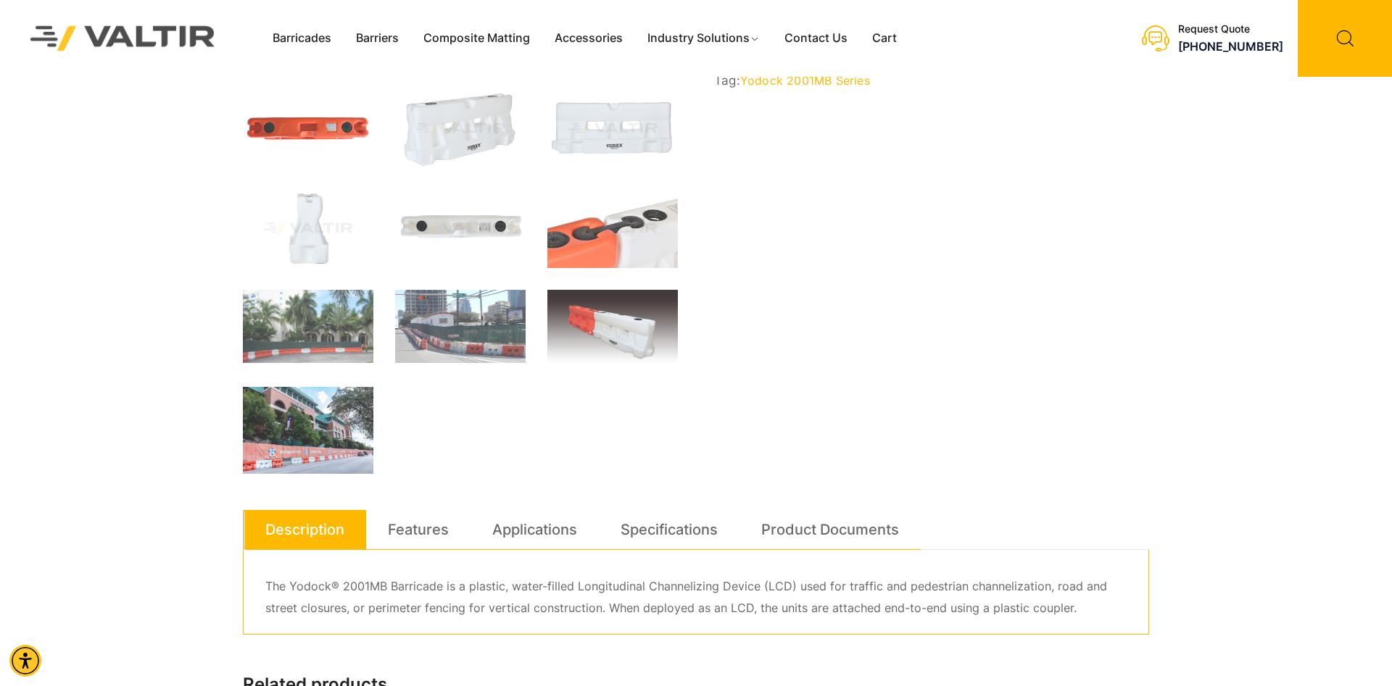 The height and width of the screenshot is (686, 1392). Describe the element at coordinates (418, 530) in the screenshot. I see `a: Features` at that location.